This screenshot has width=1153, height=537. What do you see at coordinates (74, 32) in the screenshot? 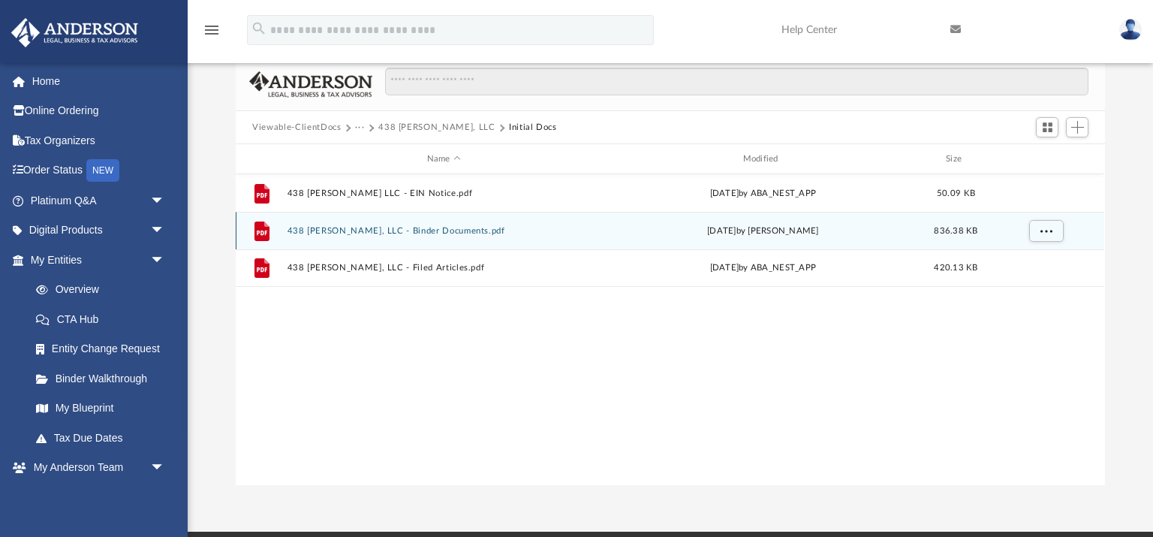
I see `img: Anderson Advisors Platinum Portal` at bounding box center [74, 32].